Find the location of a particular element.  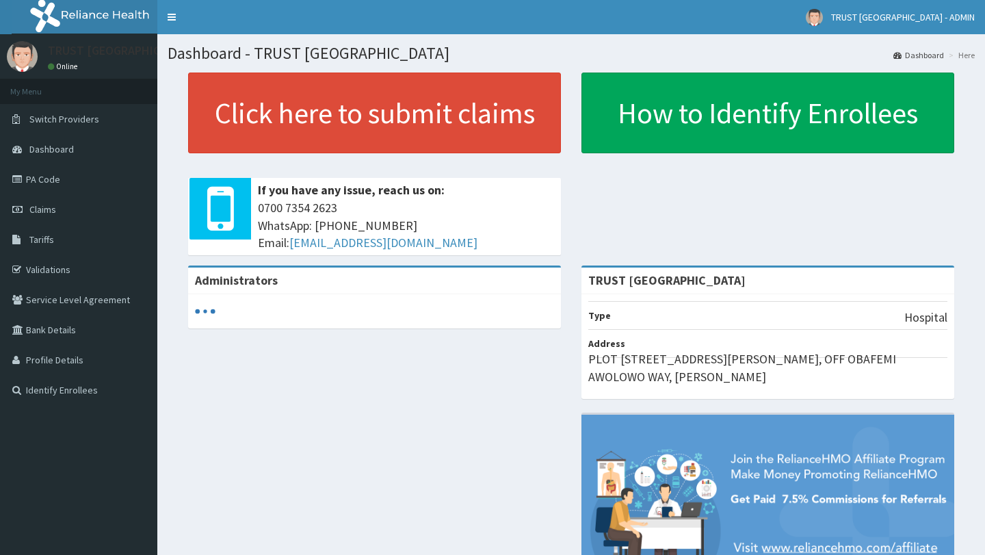

li: Here is located at coordinates (960, 55).